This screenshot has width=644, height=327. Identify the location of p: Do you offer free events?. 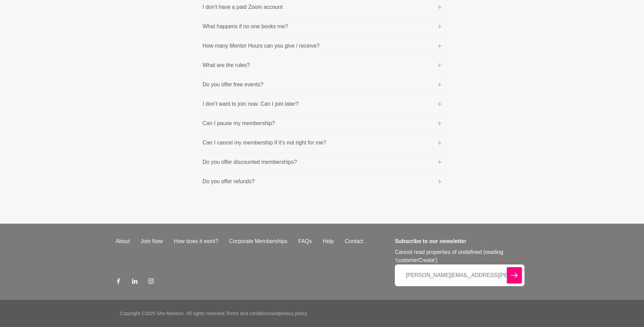
(233, 85).